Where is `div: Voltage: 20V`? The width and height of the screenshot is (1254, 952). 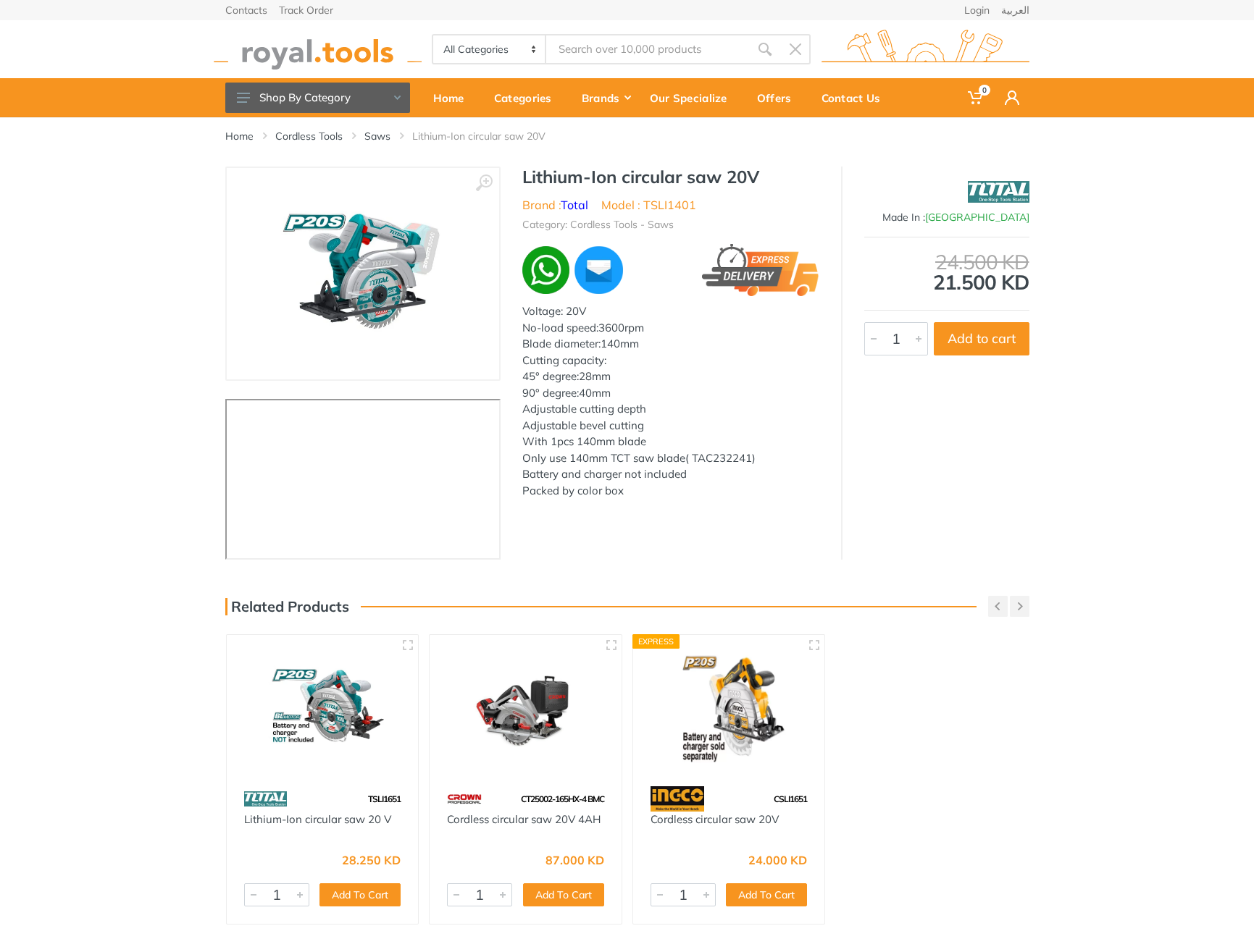 div: Voltage: 20V is located at coordinates (671, 311).